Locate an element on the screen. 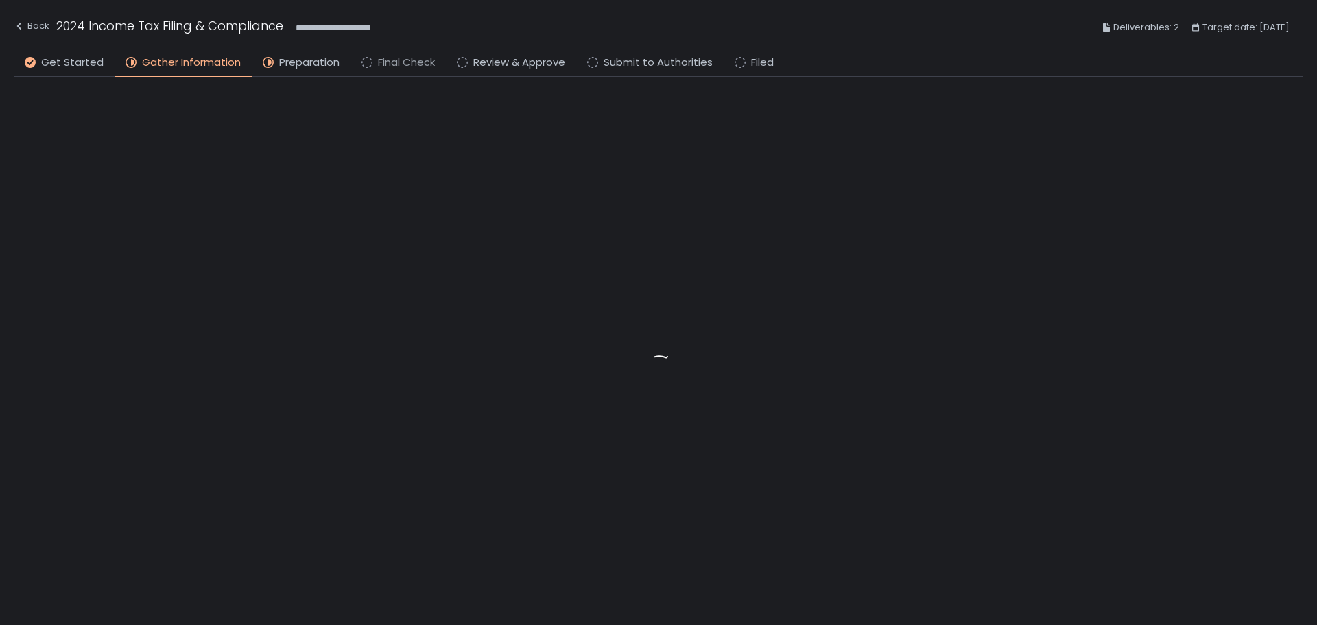 This screenshot has height=625, width=1317. span: Get Started is located at coordinates (72, 62).